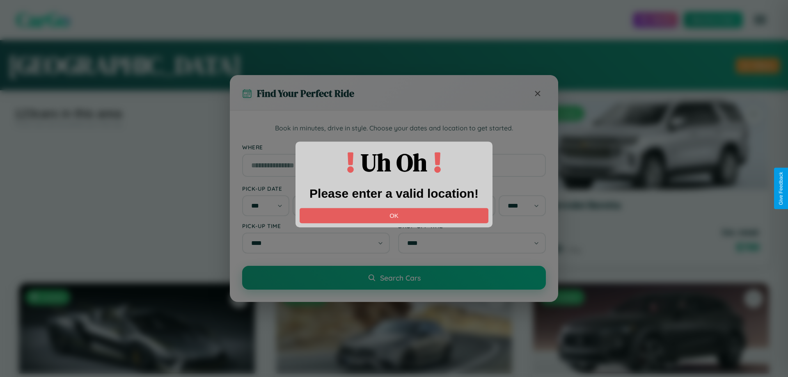 This screenshot has width=788, height=377. Describe the element at coordinates (394, 147) in the screenshot. I see `label: Where` at that location.